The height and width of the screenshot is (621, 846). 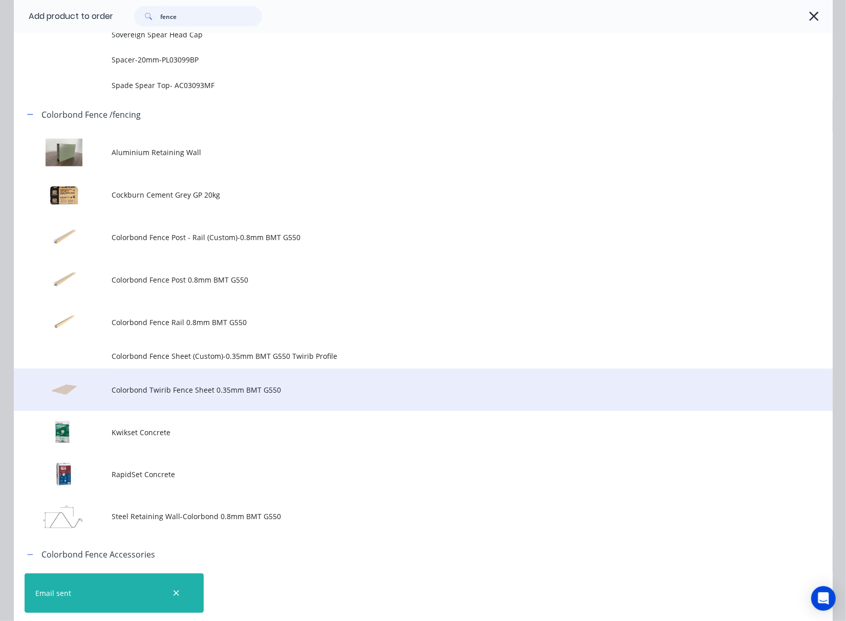 I want to click on input: Search..., so click(x=211, y=16).